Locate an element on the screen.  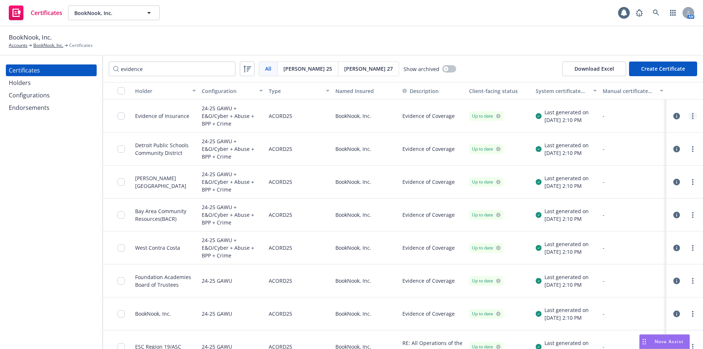
button: BookNook, Inc. is located at coordinates (114, 13).